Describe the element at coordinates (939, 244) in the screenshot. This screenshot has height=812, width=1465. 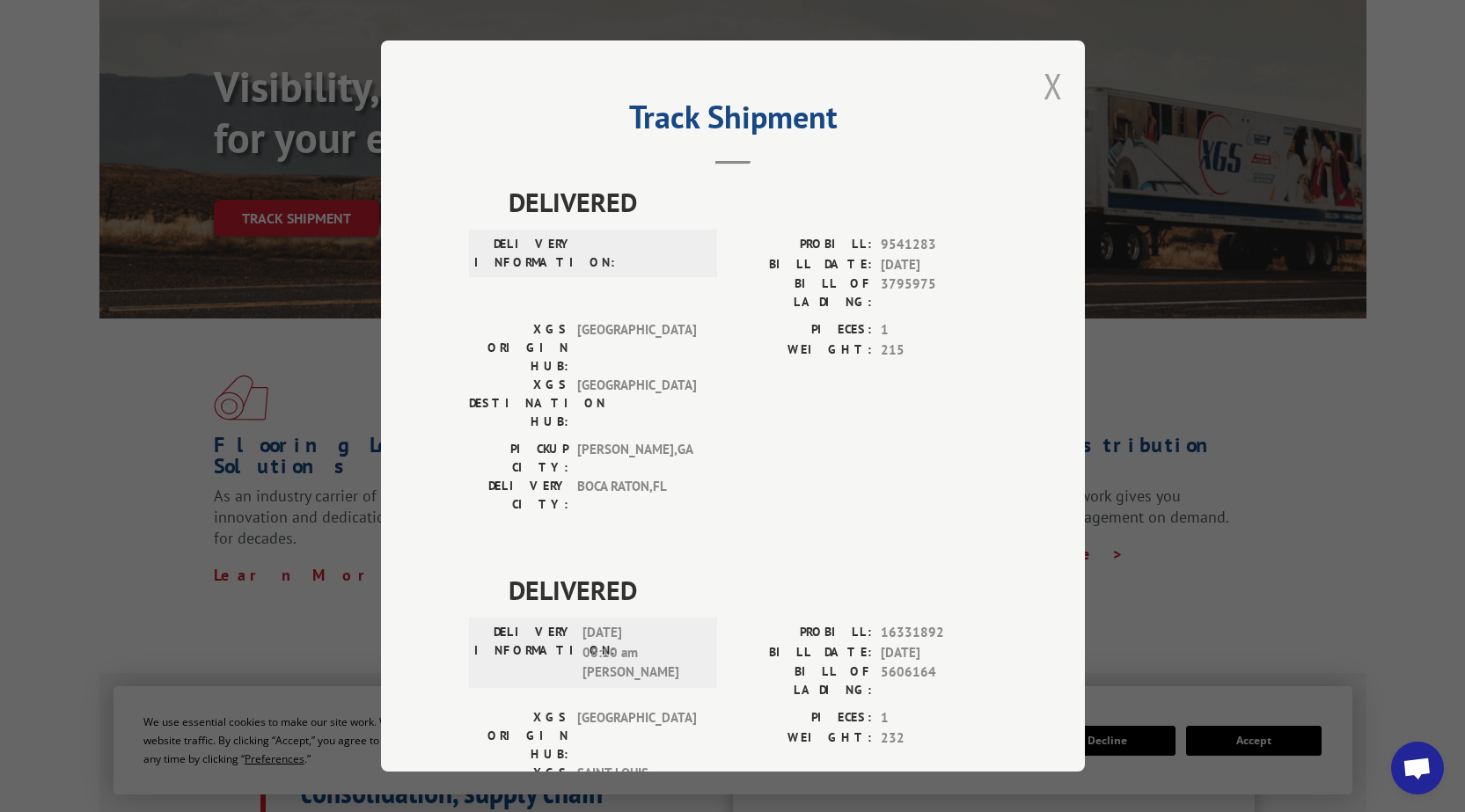
I see `span: 9541283` at that location.